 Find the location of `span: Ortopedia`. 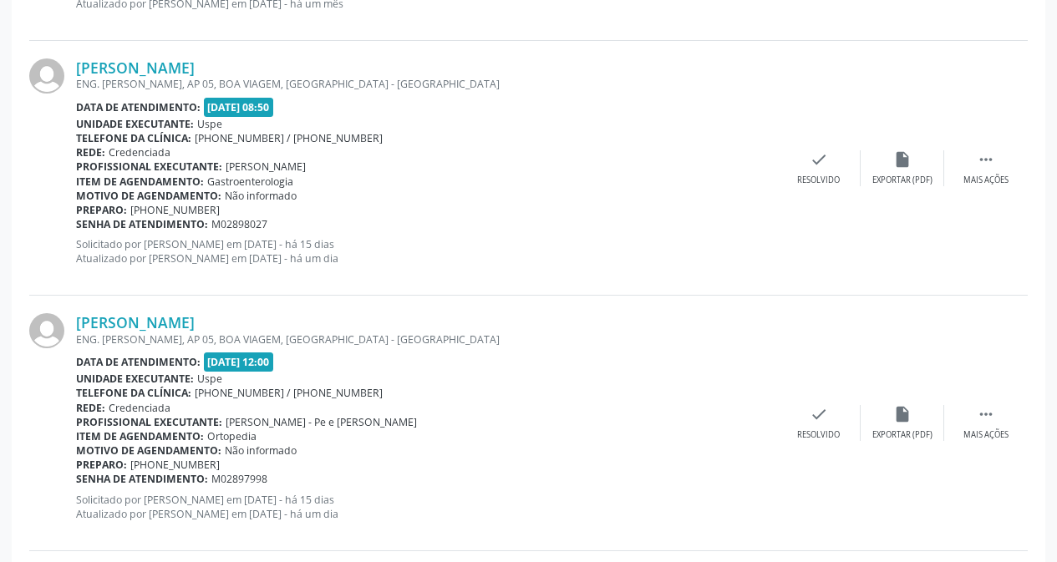

span: Ortopedia is located at coordinates (231, 436).